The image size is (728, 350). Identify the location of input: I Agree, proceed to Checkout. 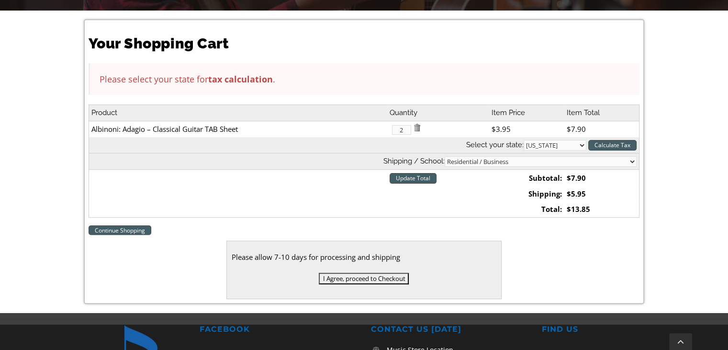
(364, 278).